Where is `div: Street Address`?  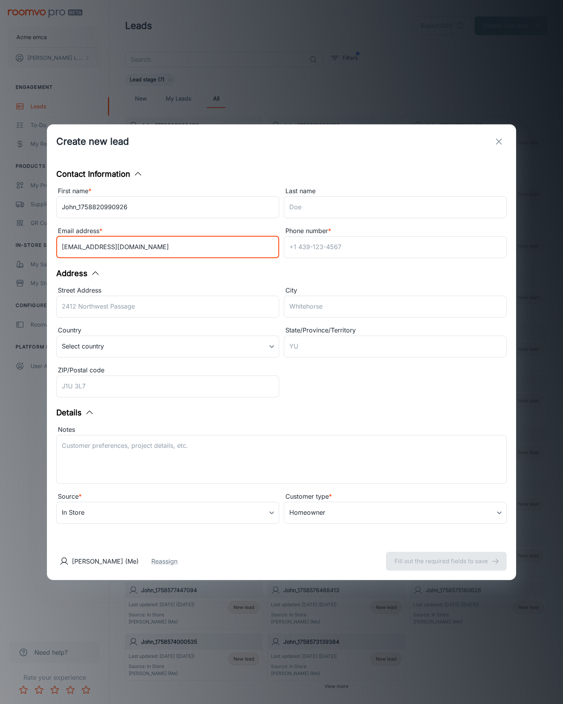 div: Street Address is located at coordinates (168, 291).